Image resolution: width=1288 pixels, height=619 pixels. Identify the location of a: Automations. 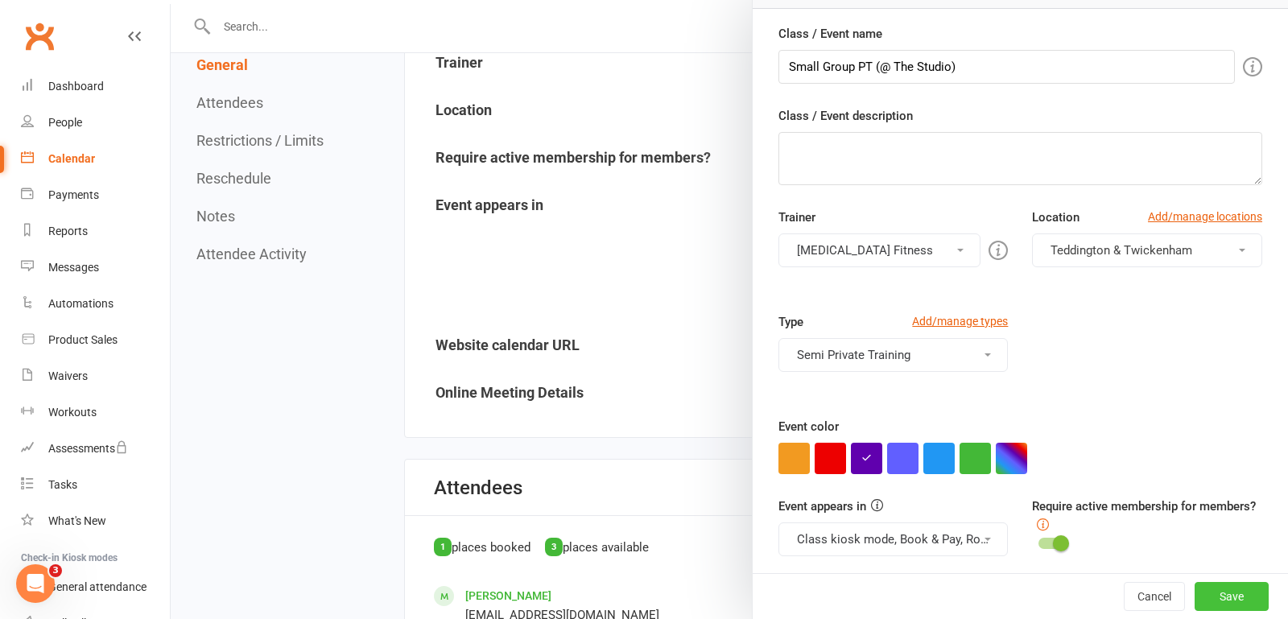
(95, 303).